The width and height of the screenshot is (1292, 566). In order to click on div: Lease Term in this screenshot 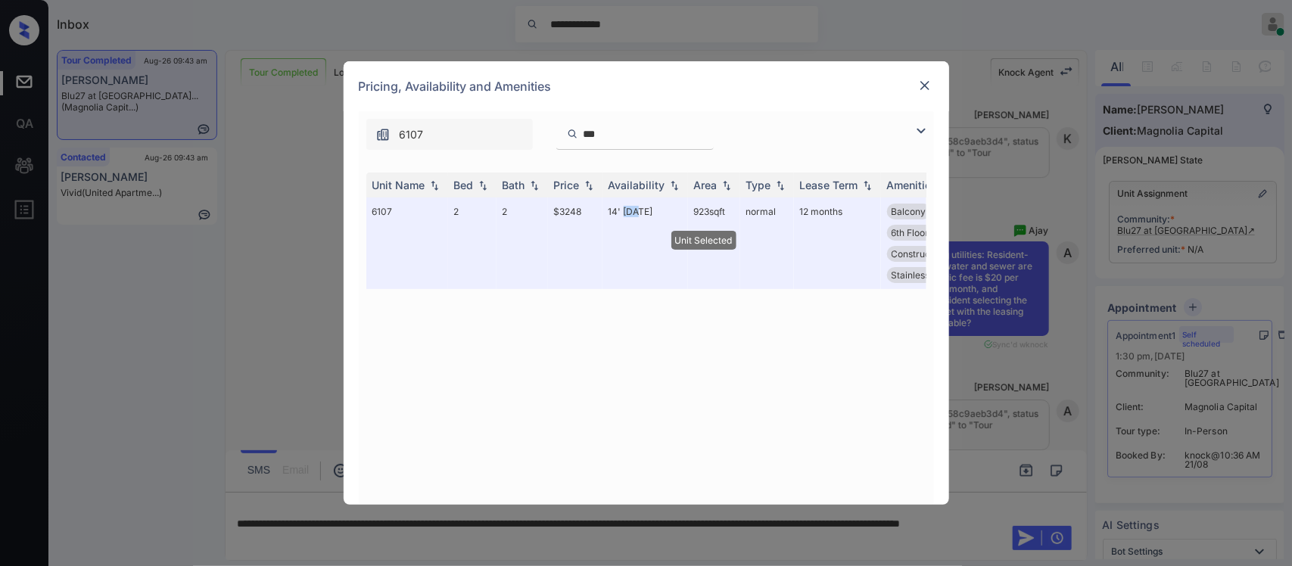, I will do `click(829, 185)`.